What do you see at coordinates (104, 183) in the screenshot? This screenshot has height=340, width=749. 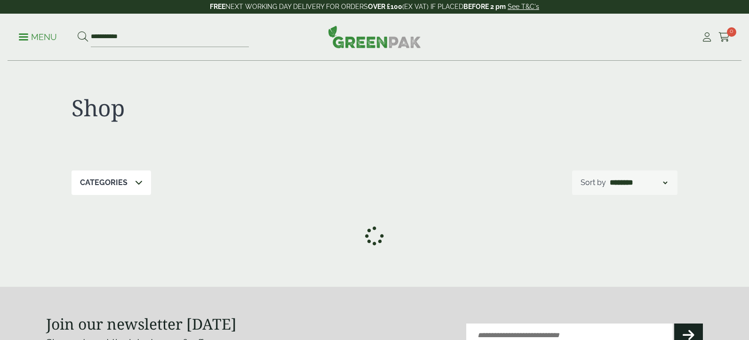 I see `p: Categories` at bounding box center [104, 183].